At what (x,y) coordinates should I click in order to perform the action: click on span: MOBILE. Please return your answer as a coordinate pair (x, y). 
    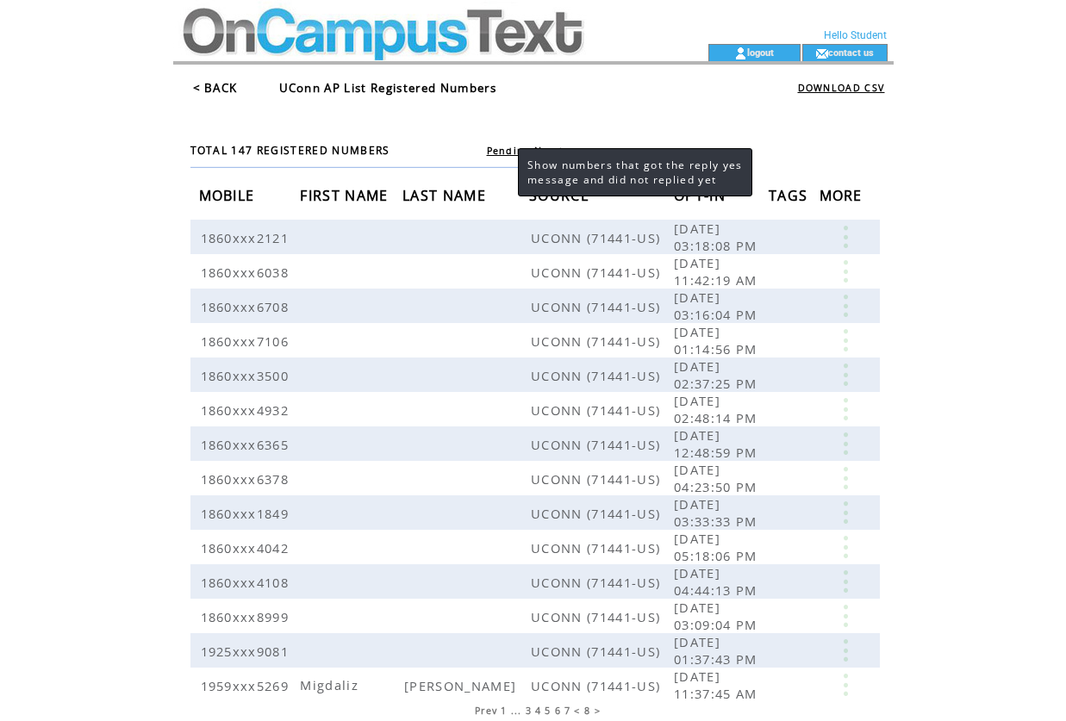
    Looking at the image, I should click on (229, 197).